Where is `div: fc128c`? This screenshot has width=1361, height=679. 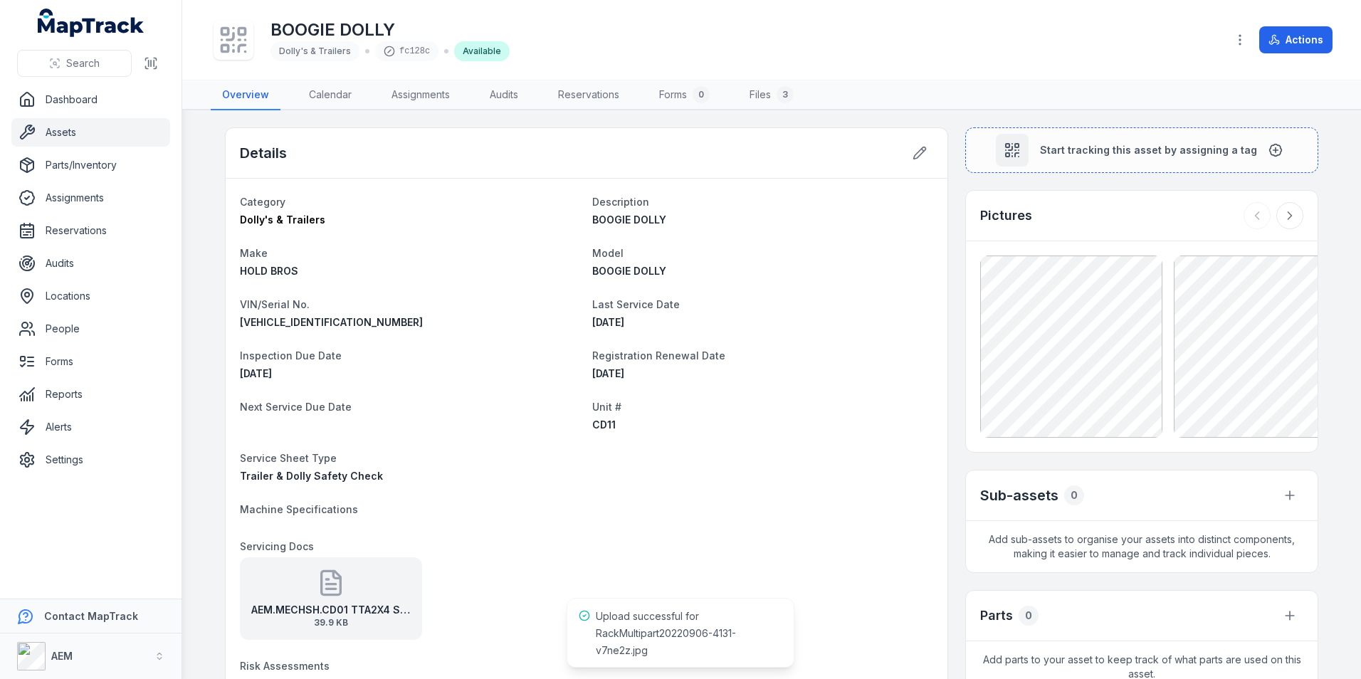
div: fc128c is located at coordinates (406, 51).